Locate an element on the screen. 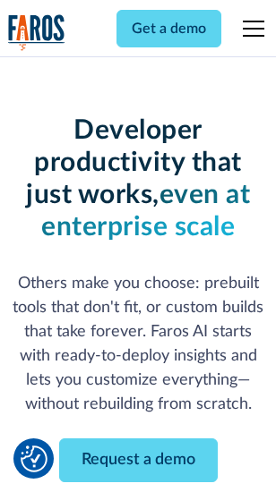 This screenshot has width=276, height=492. p: Others make you choose: prebuilt tools that don't fit, or custom builds that take forever. Faros ... is located at coordinates (138, 345).